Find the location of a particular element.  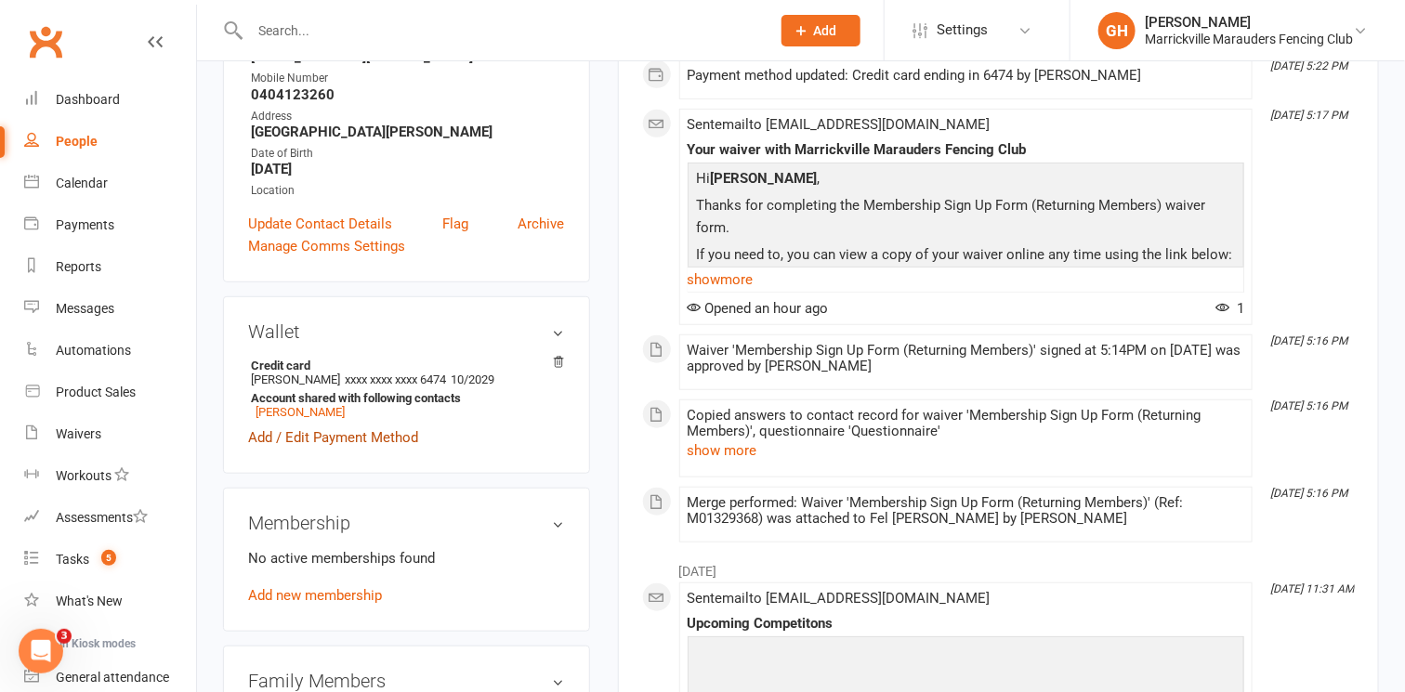

span: 5 is located at coordinates (109, 558).